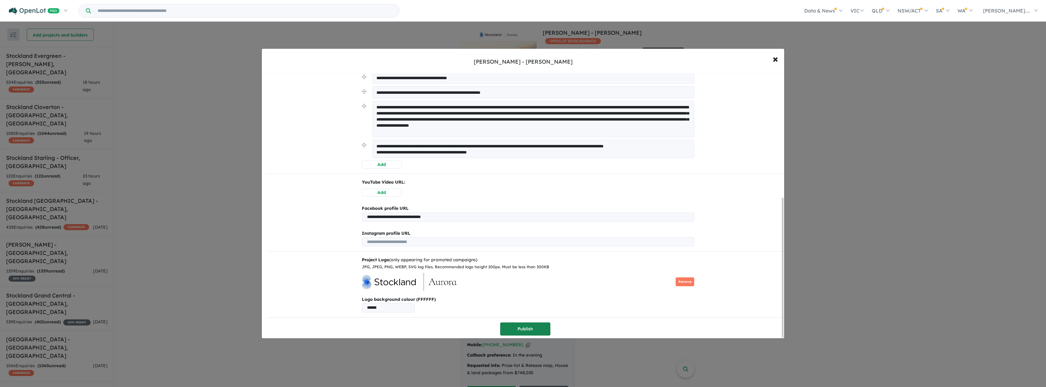 Image resolution: width=1046 pixels, height=387 pixels. What do you see at coordinates (685, 281) in the screenshot?
I see `button: Remove` at bounding box center [685, 281].